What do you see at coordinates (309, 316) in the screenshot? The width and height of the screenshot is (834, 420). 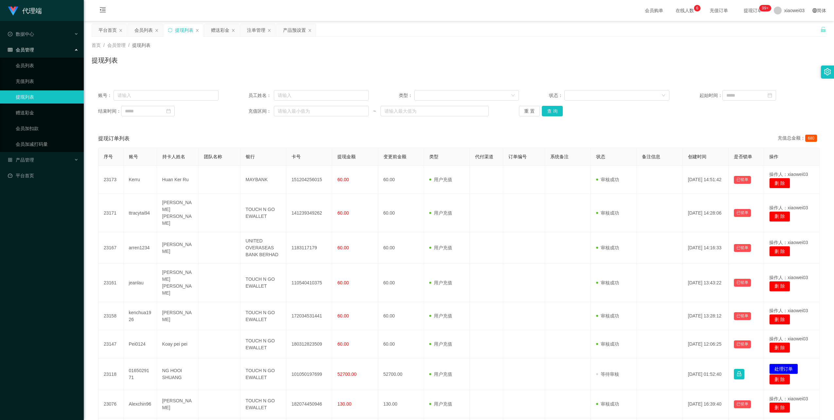 I see `td: 172034531441` at bounding box center [309, 316].